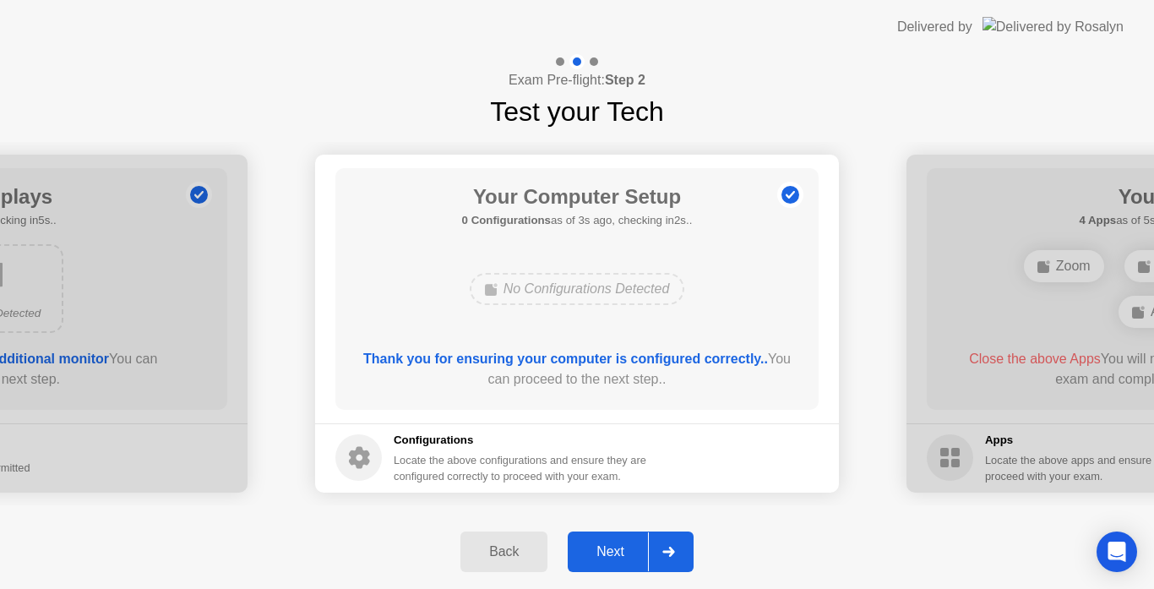 The width and height of the screenshot is (1154, 589). What do you see at coordinates (1117, 552) in the screenshot?
I see `div: Open Intercom Messenger` at bounding box center [1117, 552].